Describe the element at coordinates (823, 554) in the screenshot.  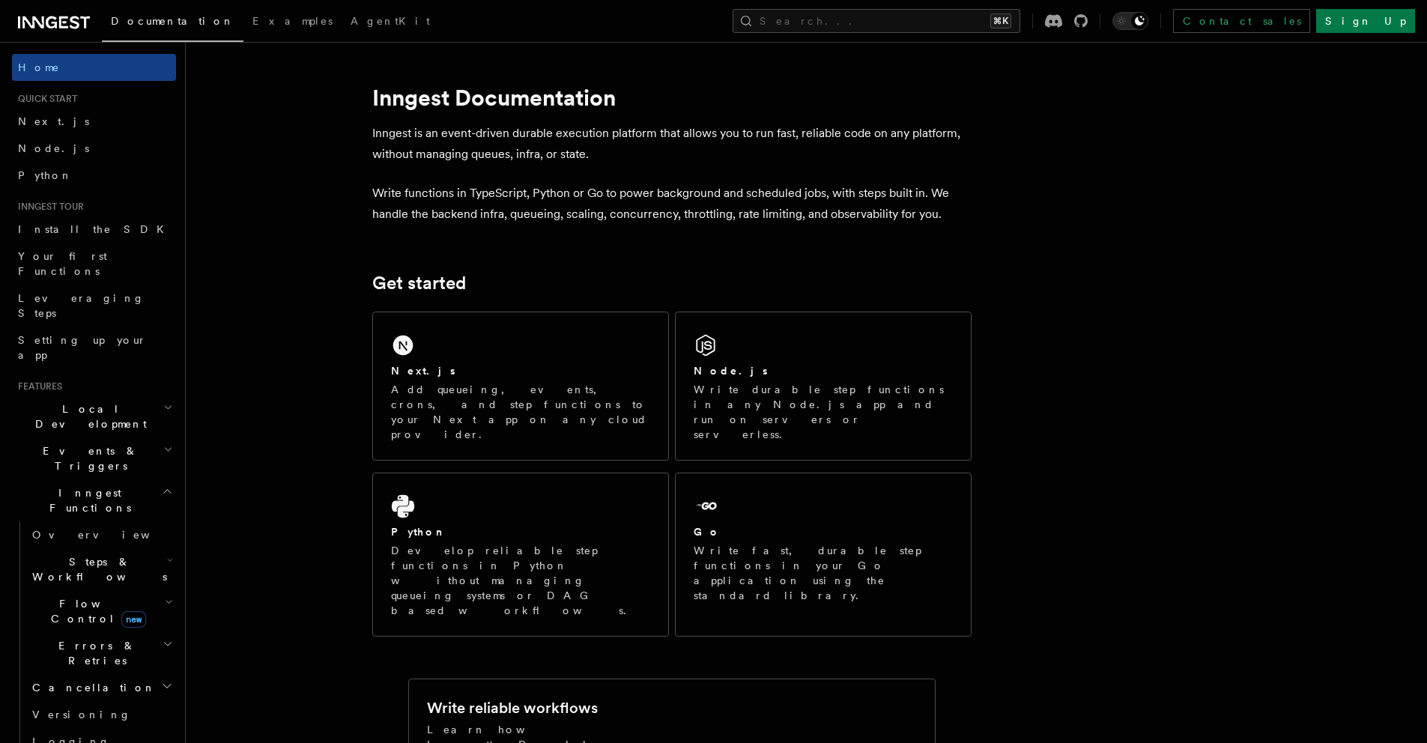
I see `a: GoWrite fast, durable step functions in your Go application using the standard library.` at that location.